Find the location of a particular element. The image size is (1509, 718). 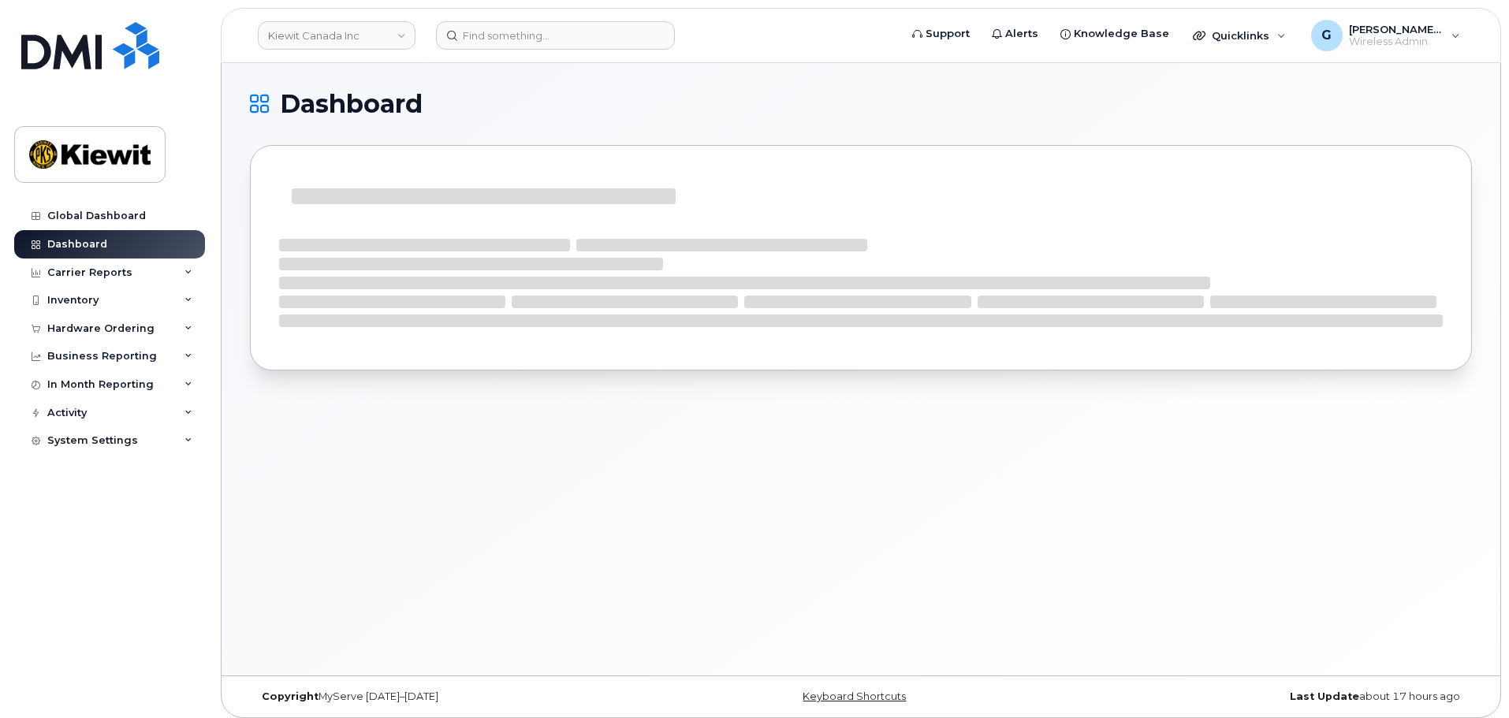

div: about 17 hours ago is located at coordinates (1268, 697).